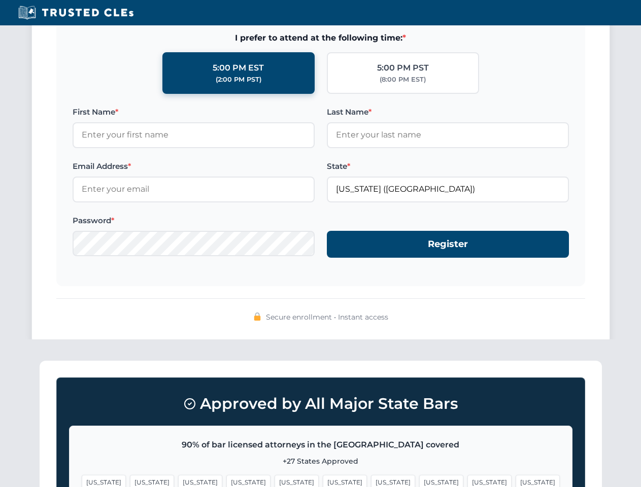  Describe the element at coordinates (321, 38) in the screenshot. I see `span: I prefer to attend at the following time:` at that location.